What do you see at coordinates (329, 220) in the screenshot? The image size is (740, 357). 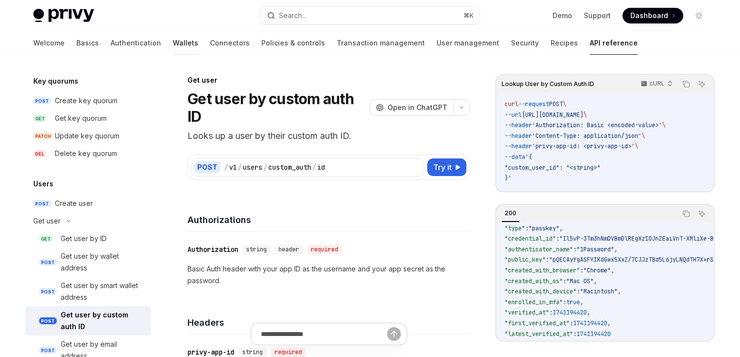 I see `h4: Authorizations` at bounding box center [329, 220].